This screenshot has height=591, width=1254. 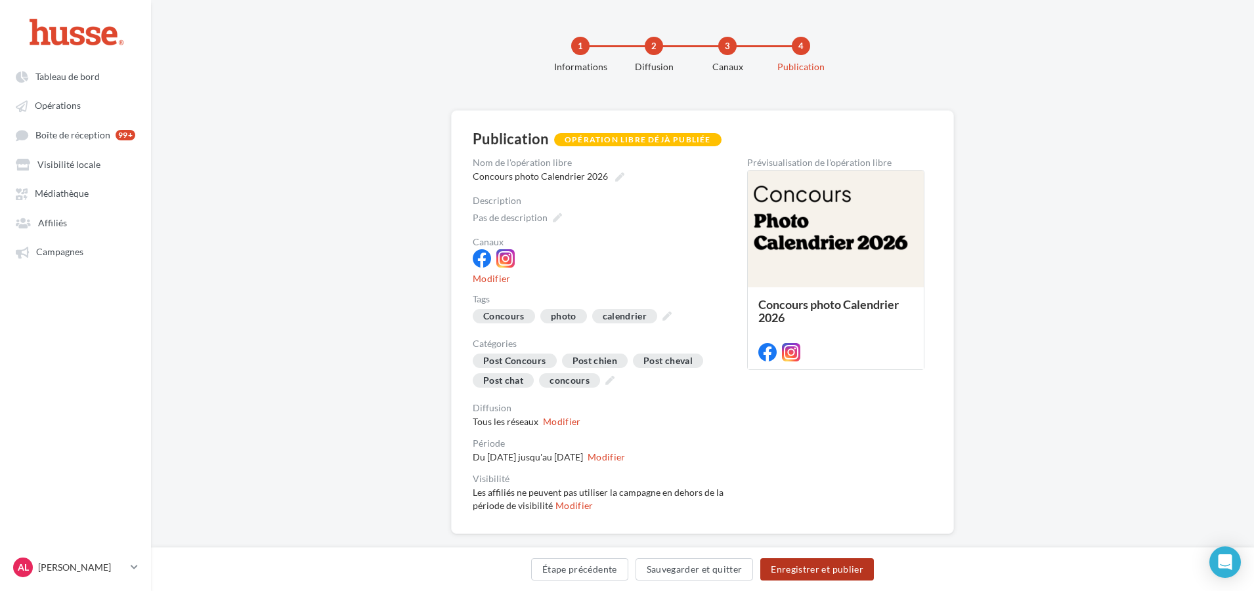 I want to click on span: Affiliés, so click(x=53, y=222).